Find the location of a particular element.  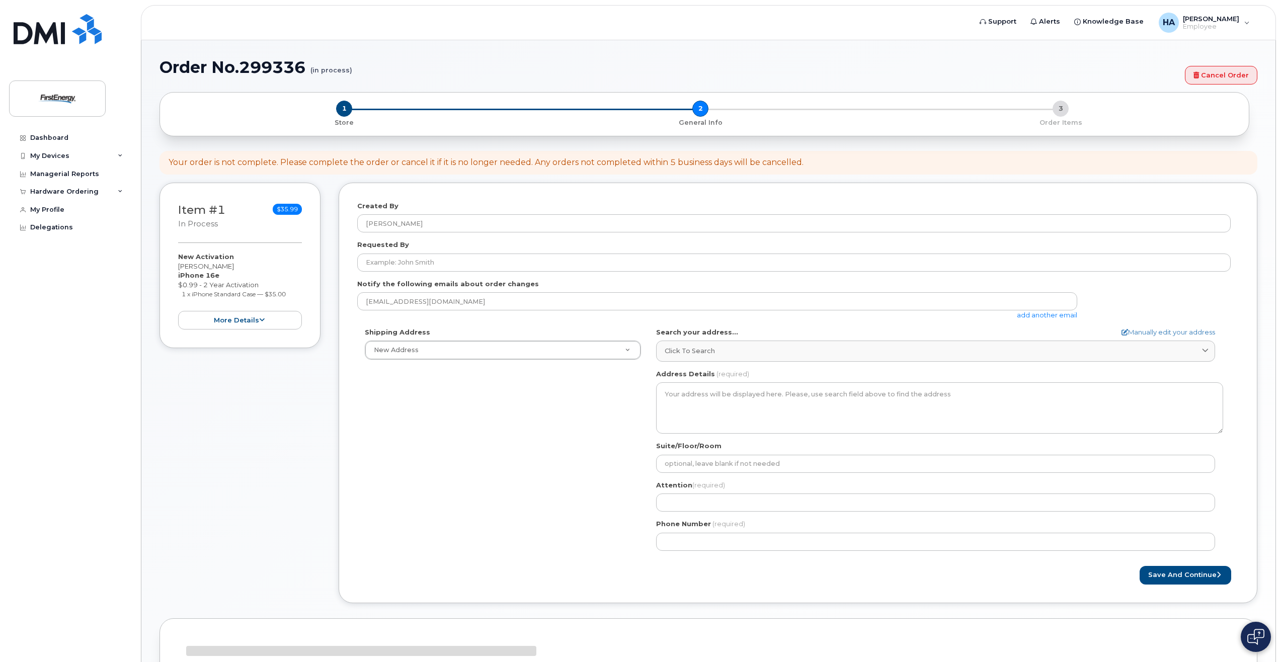

a: New Address is located at coordinates (502, 350).